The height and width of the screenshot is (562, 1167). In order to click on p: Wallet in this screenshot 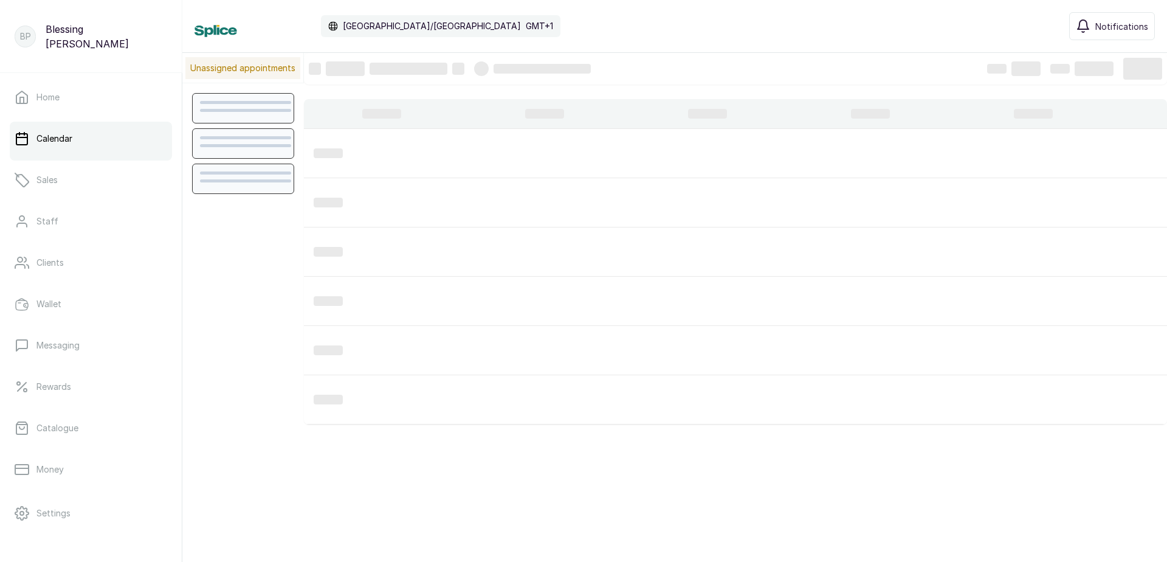, I will do `click(49, 304)`.